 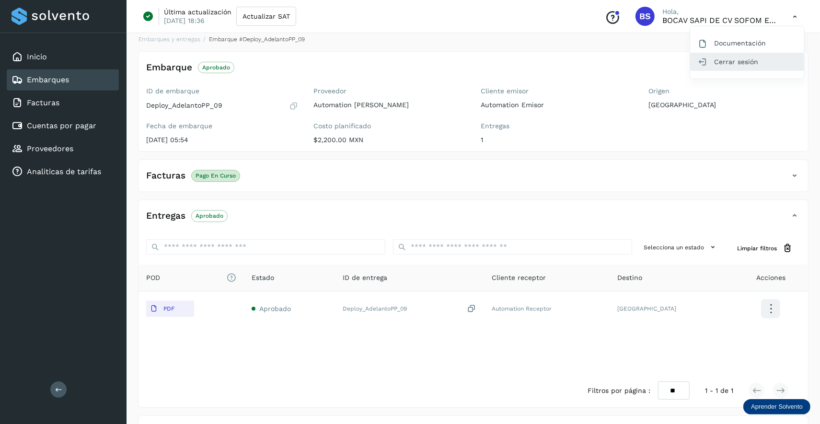 What do you see at coordinates (48, 80) in the screenshot?
I see `a: Embarques` at bounding box center [48, 80].